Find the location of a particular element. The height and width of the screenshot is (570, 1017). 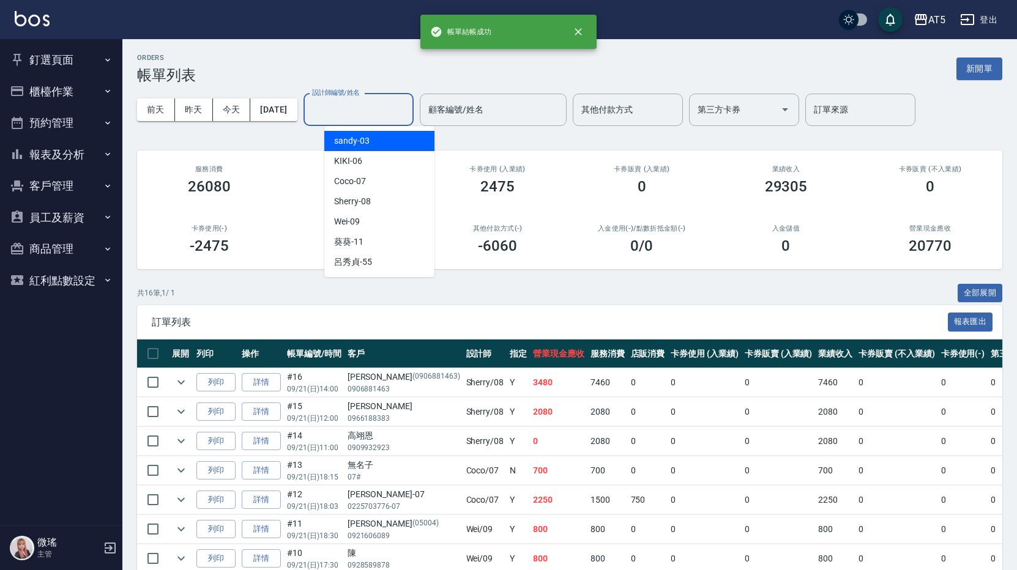

button: 櫃檯作業 is located at coordinates (61, 92).